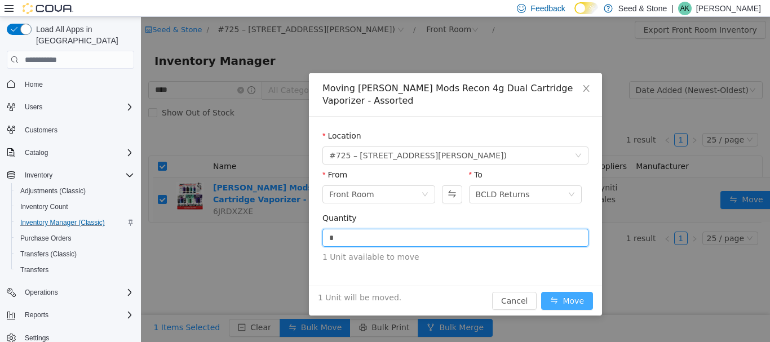  Describe the element at coordinates (75, 254) in the screenshot. I see `button: Transfers (Classic)` at that location.